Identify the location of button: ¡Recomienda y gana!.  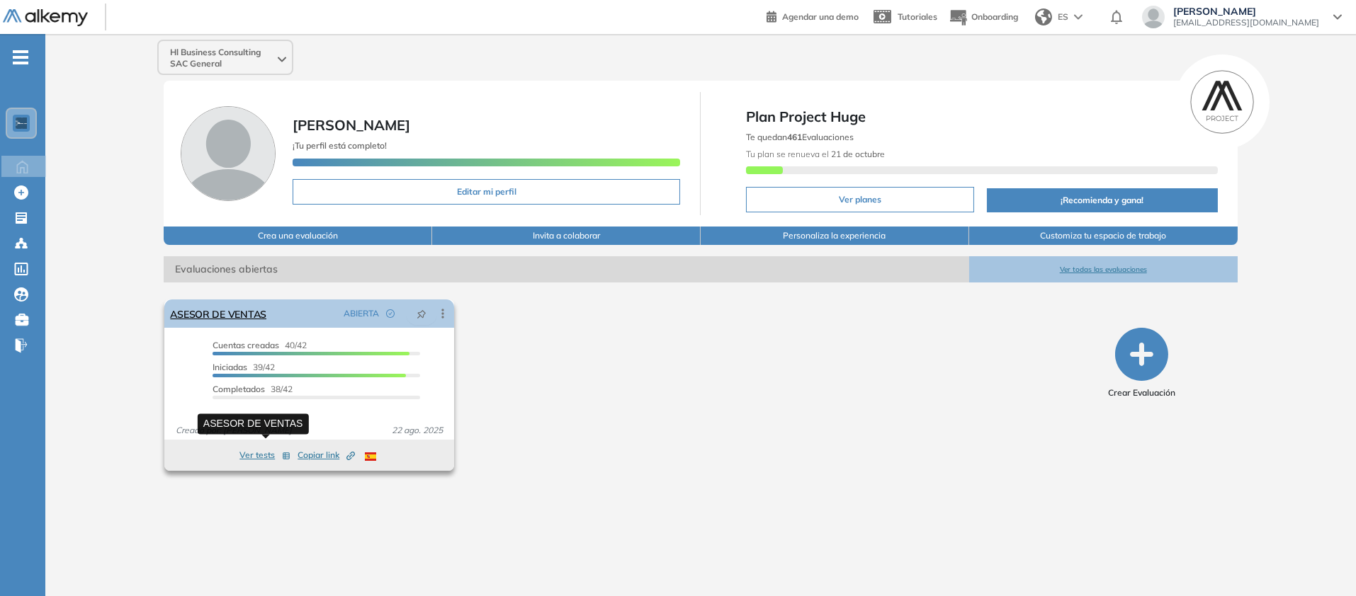
(1101, 200).